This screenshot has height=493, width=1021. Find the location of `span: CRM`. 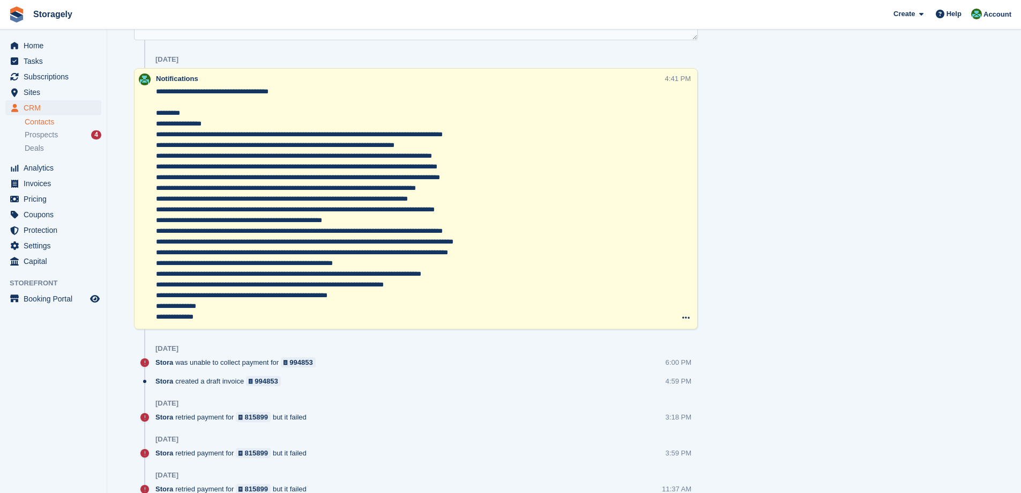

span: CRM is located at coordinates (56, 108).